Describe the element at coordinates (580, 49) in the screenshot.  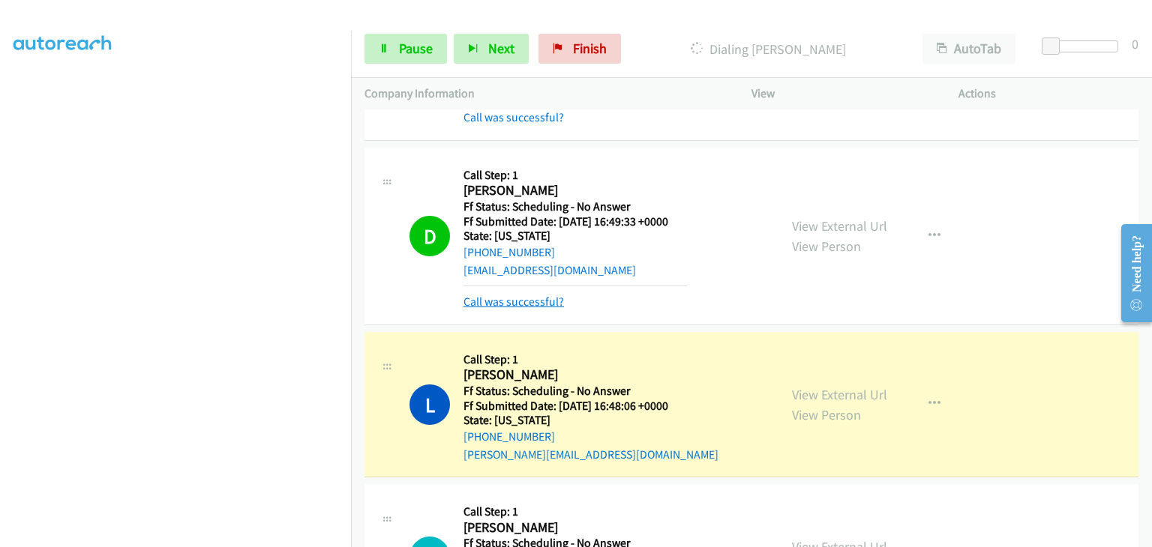
I see `a: Finish` at that location.